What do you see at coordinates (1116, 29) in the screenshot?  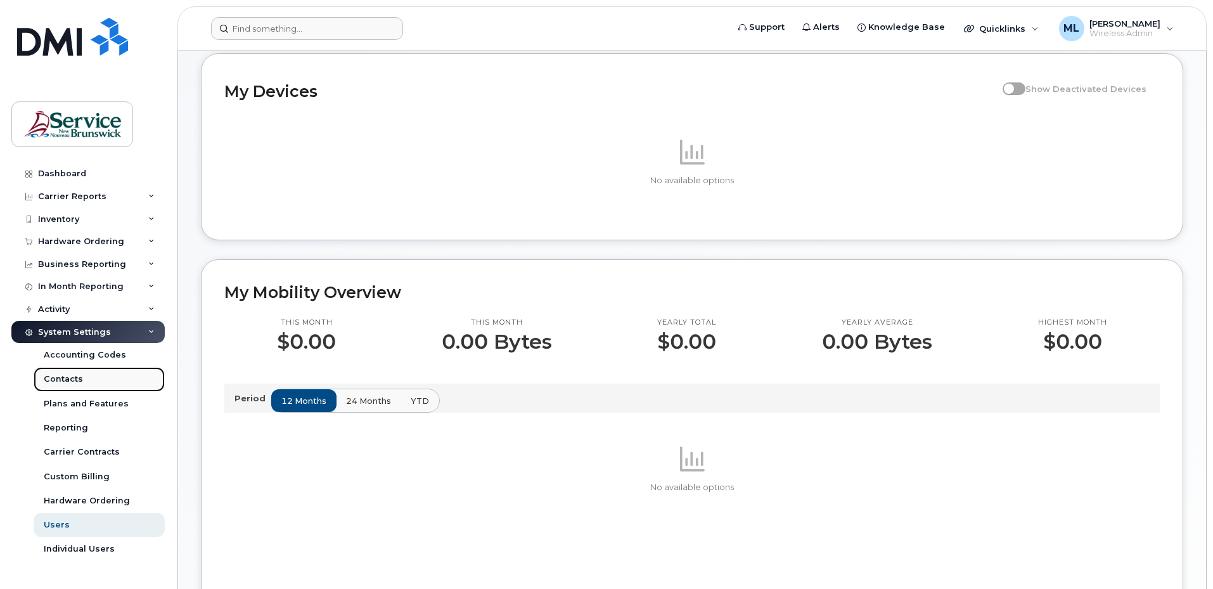 I see `div: Marc-Andre Laforge` at bounding box center [1116, 29].